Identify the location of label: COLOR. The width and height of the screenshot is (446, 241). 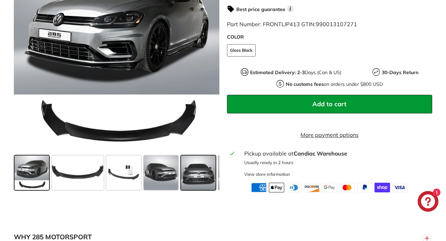
(330, 37).